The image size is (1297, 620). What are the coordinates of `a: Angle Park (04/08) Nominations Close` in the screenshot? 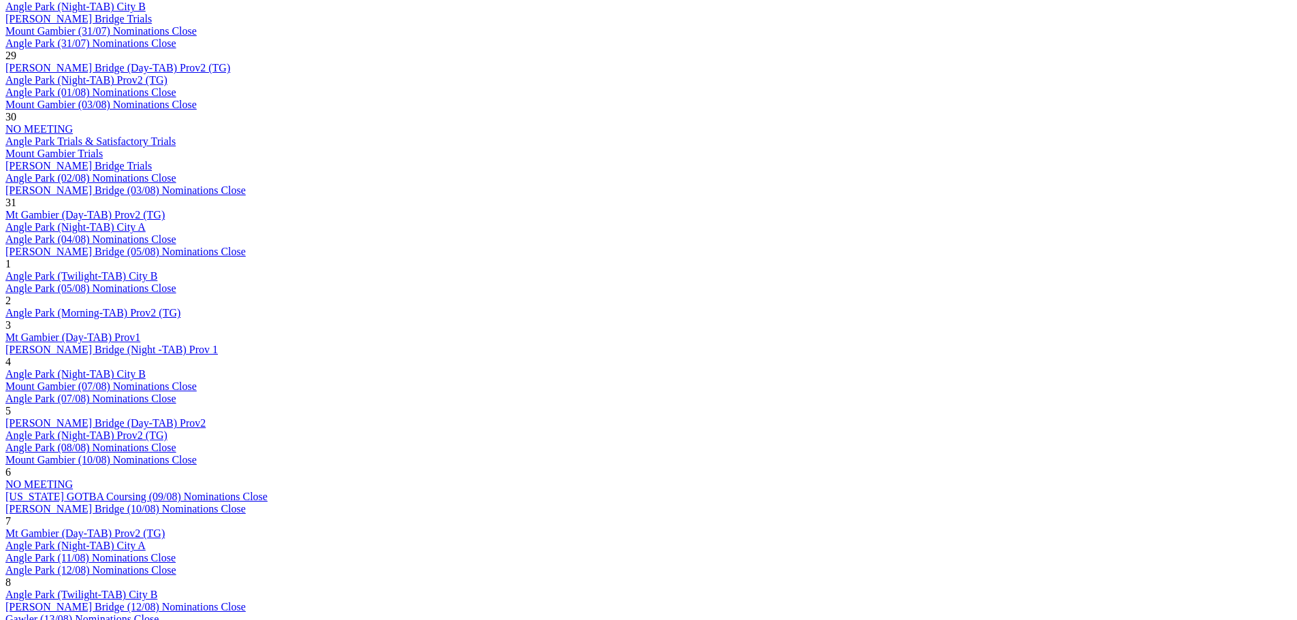 It's located at (91, 239).